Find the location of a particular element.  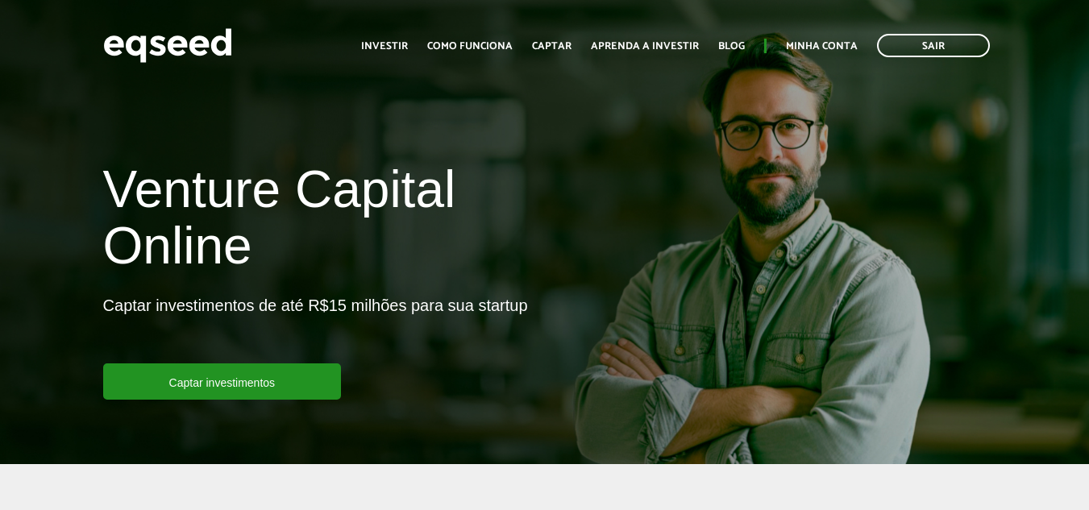

p: Captar investimentos de até R$15 milhões para sua startup is located at coordinates (315, 330).